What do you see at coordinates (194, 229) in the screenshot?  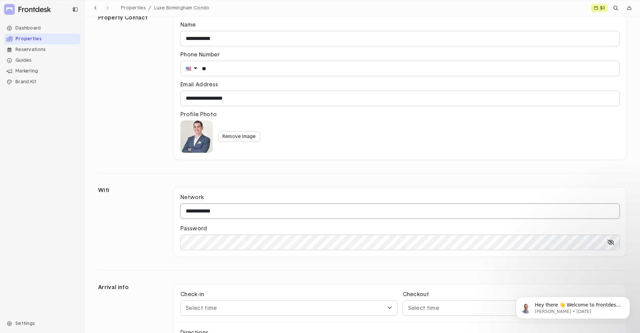 I see `span: Password` at bounding box center [194, 229].